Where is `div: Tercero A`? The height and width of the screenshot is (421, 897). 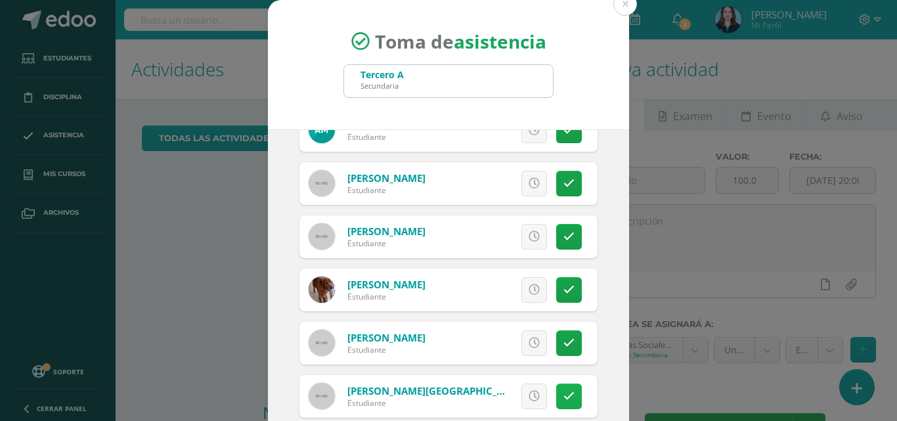
div: Tercero A is located at coordinates (382, 74).